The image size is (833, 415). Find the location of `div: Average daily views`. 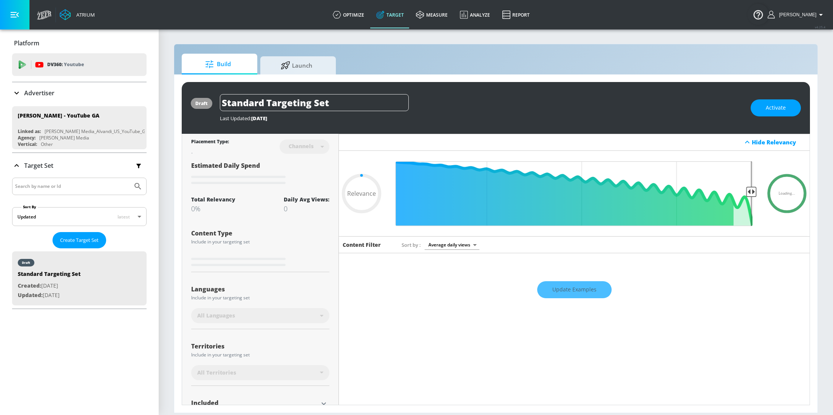

div: Average daily views is located at coordinates (452, 244).